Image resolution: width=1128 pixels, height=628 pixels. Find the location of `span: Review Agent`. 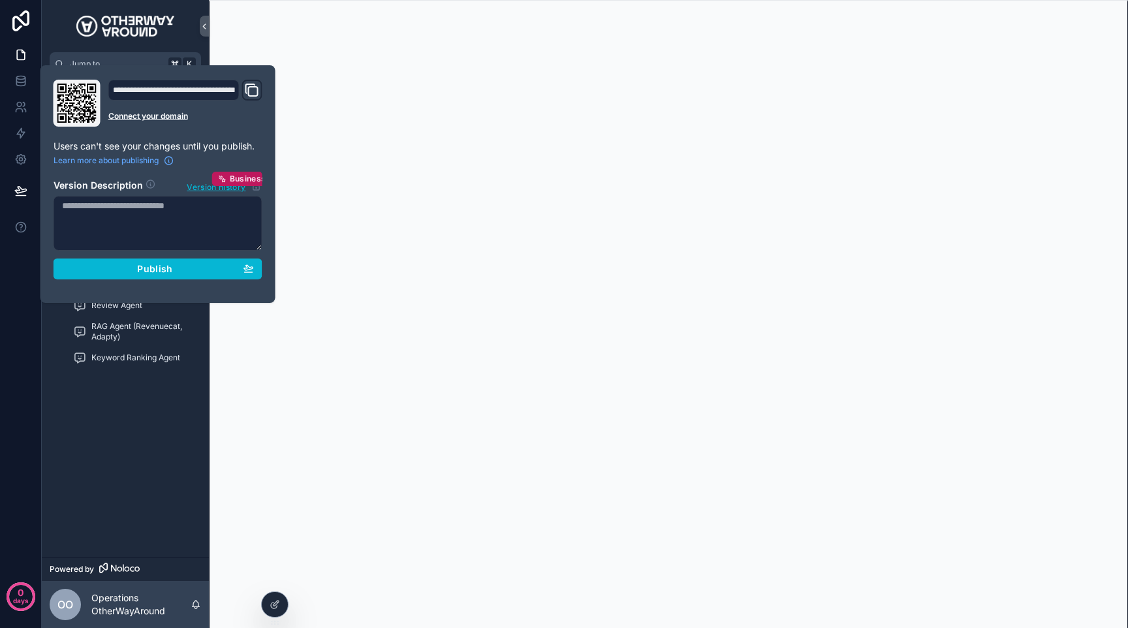

span: Review Agent is located at coordinates (117, 305).